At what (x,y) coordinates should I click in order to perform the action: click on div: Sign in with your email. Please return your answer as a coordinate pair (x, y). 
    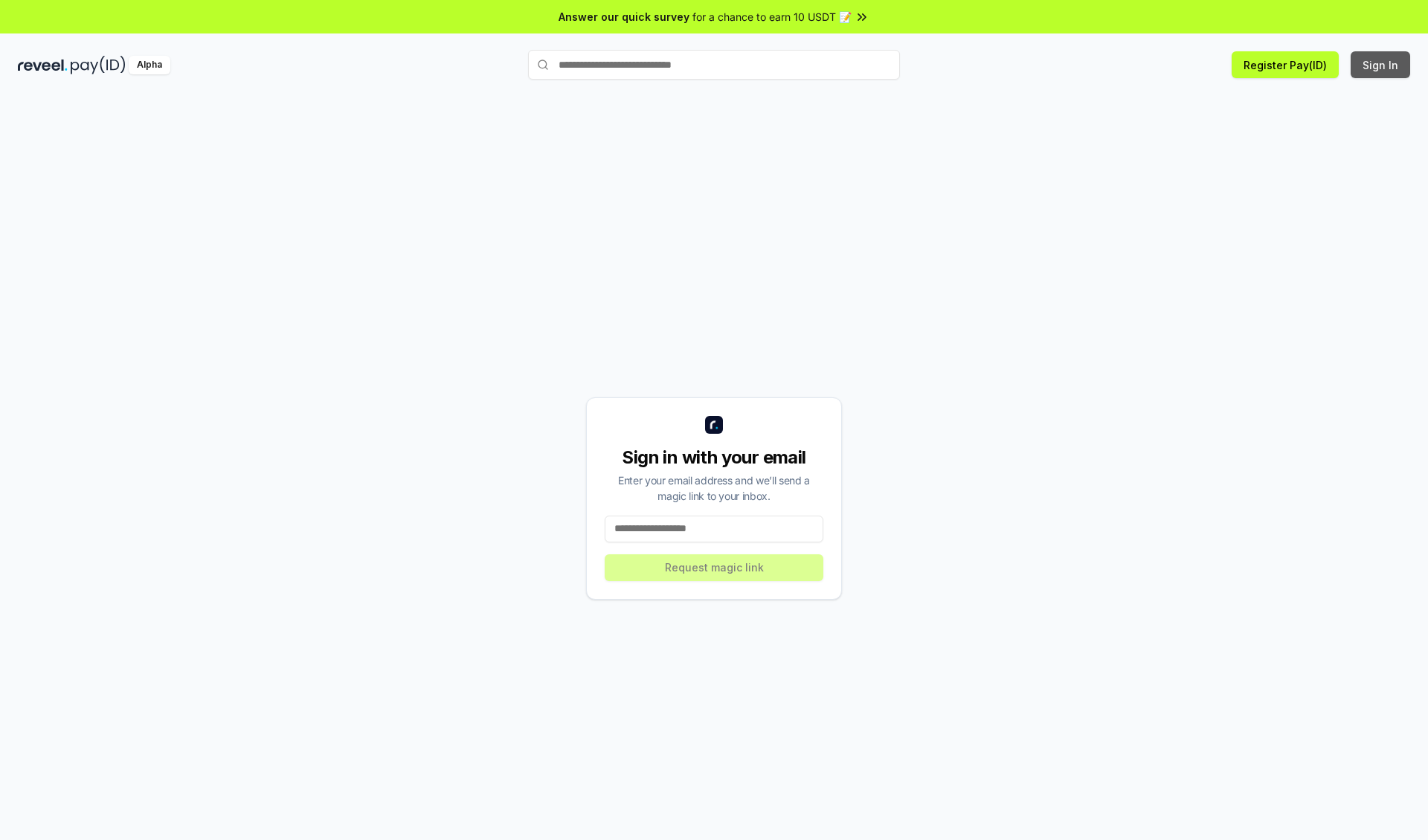
    Looking at the image, I should click on (714, 457).